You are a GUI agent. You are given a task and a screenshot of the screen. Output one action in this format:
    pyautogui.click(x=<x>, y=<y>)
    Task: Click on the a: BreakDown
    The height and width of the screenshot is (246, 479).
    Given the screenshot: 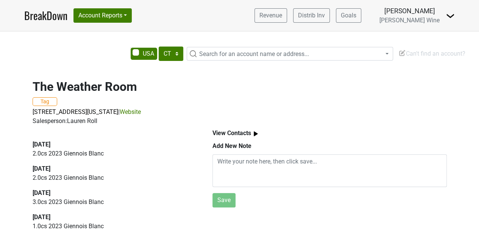 What is the action you would take?
    pyautogui.click(x=46, y=16)
    